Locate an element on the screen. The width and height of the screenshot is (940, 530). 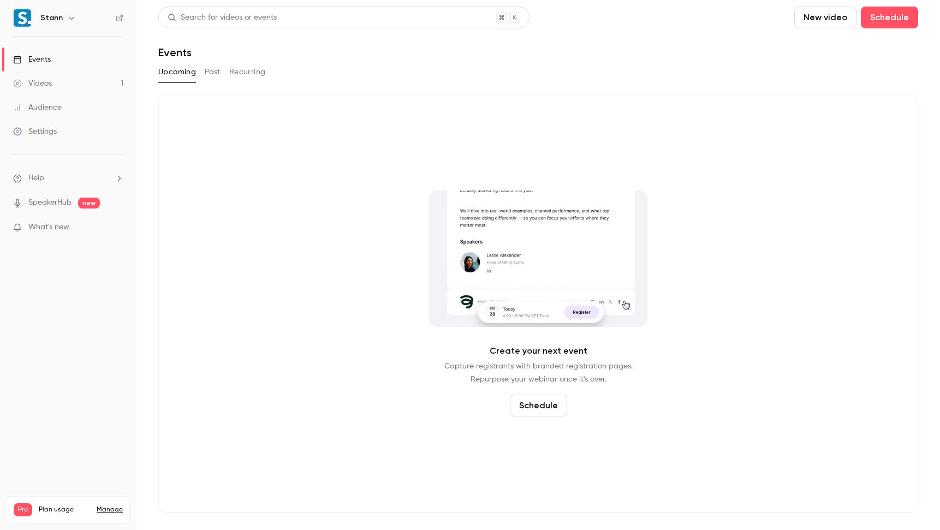
span: Pro is located at coordinates (23, 510).